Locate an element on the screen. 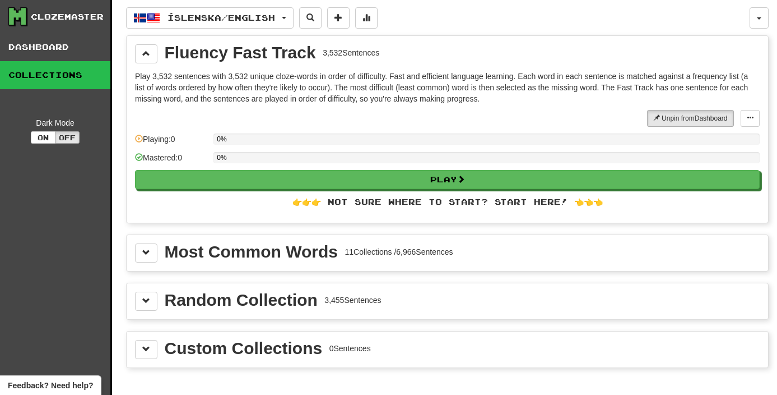 This screenshot has height=395, width=777. button: Search sentences is located at coordinates (310, 18).